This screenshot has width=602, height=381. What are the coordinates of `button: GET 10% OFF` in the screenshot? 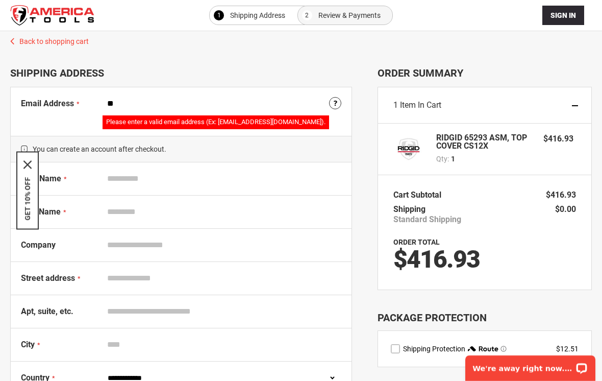 It's located at (28, 198).